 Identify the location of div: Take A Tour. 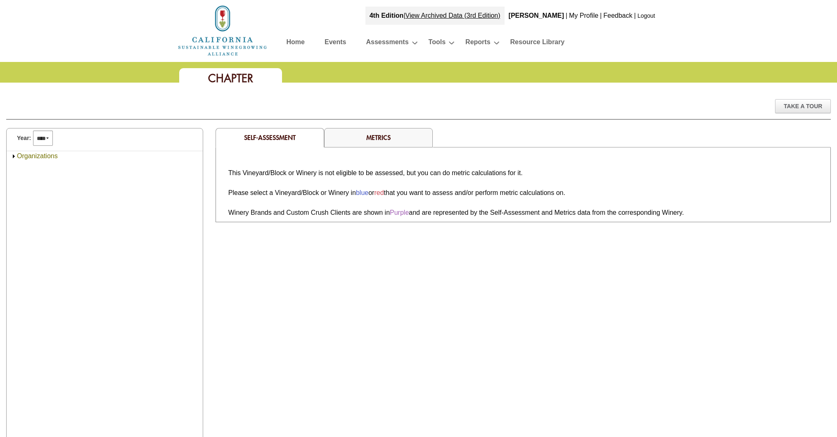
(802, 106).